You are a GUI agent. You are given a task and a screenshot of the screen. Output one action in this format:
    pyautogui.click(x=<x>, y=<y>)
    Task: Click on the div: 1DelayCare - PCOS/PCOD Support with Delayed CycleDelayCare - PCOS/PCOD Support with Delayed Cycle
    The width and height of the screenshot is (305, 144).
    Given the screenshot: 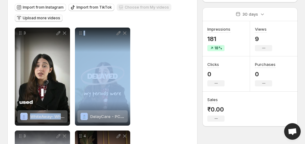 What is the action you would take?
    pyautogui.click(x=102, y=77)
    